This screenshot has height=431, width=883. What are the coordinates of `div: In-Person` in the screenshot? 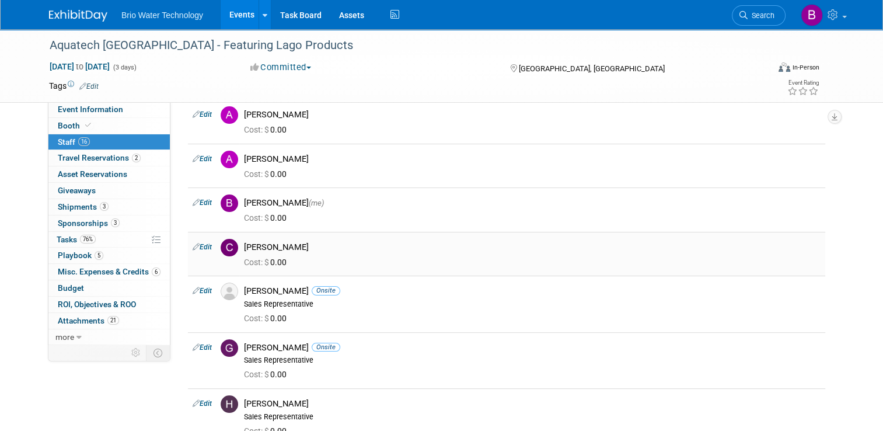 It's located at (806, 67).